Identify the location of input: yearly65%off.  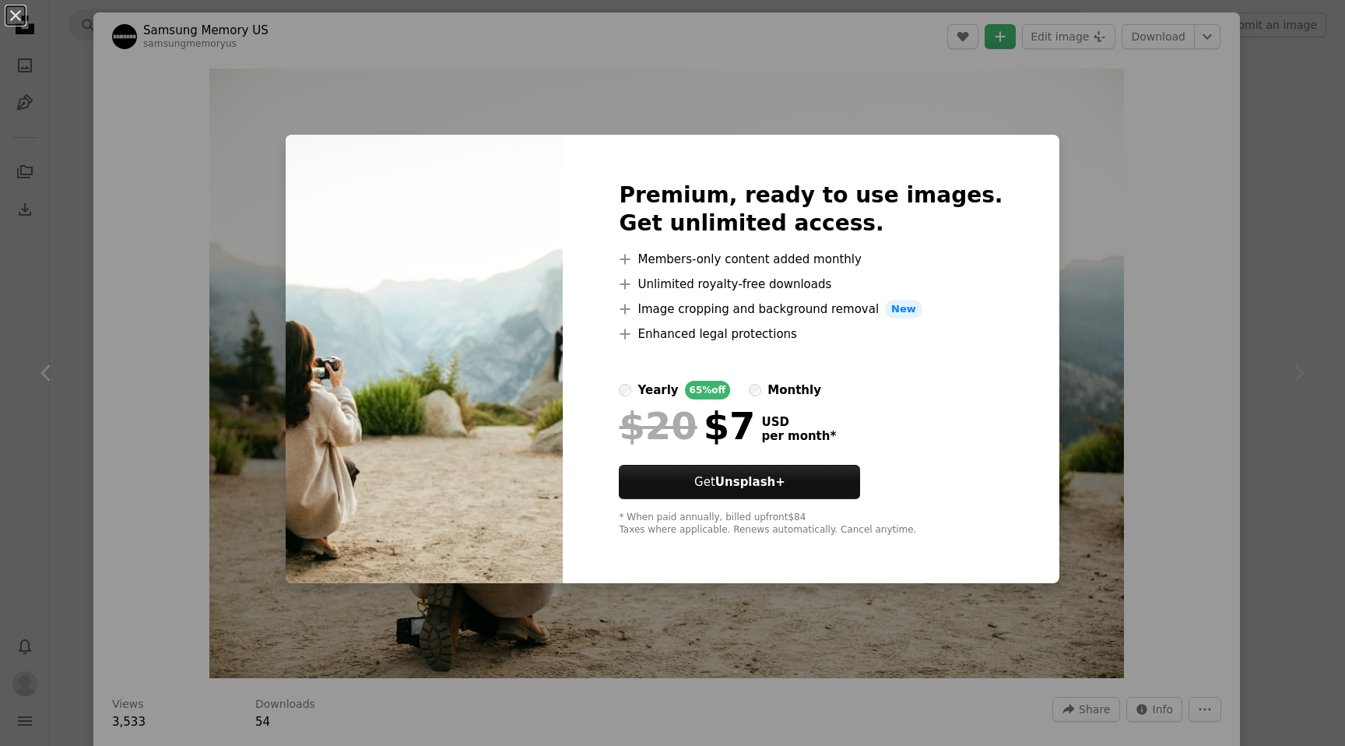
(625, 390).